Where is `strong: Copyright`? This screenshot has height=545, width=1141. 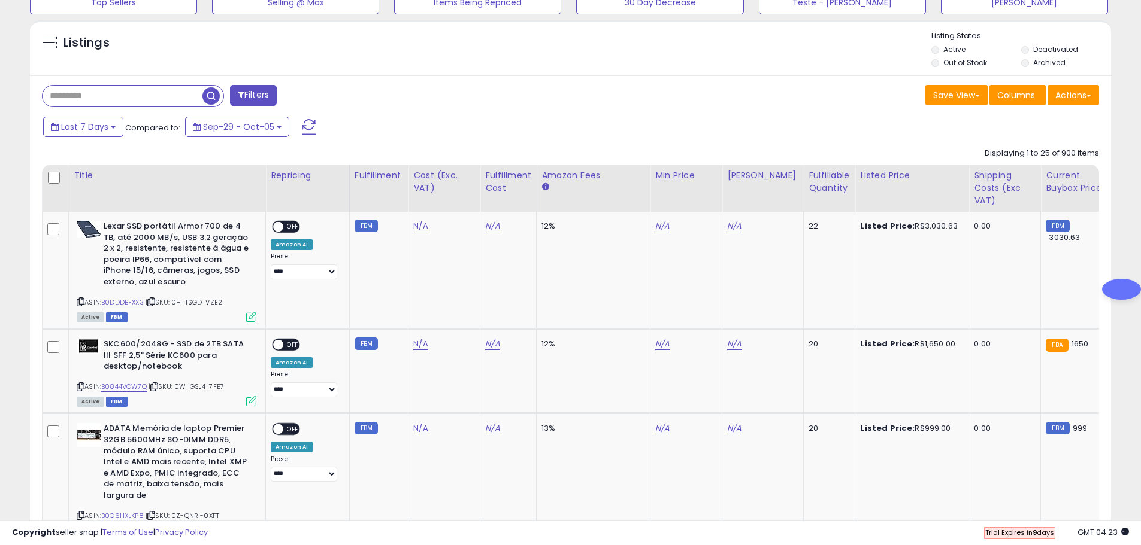 strong: Copyright is located at coordinates (34, 532).